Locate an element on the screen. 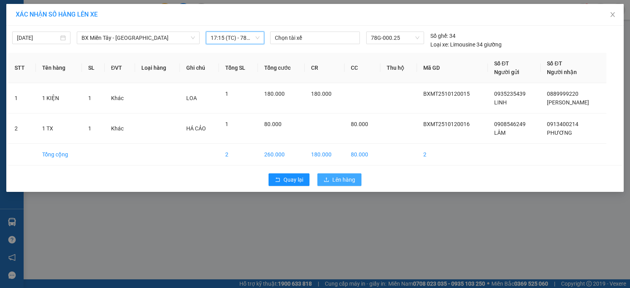 Image resolution: width=630 pixels, height=288 pixels. td: 260.000 is located at coordinates (281, 154).